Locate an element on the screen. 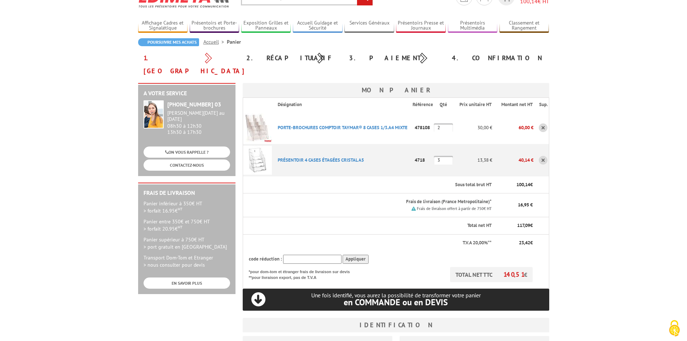 The image size is (687, 341). th: Qté is located at coordinates (443, 105).